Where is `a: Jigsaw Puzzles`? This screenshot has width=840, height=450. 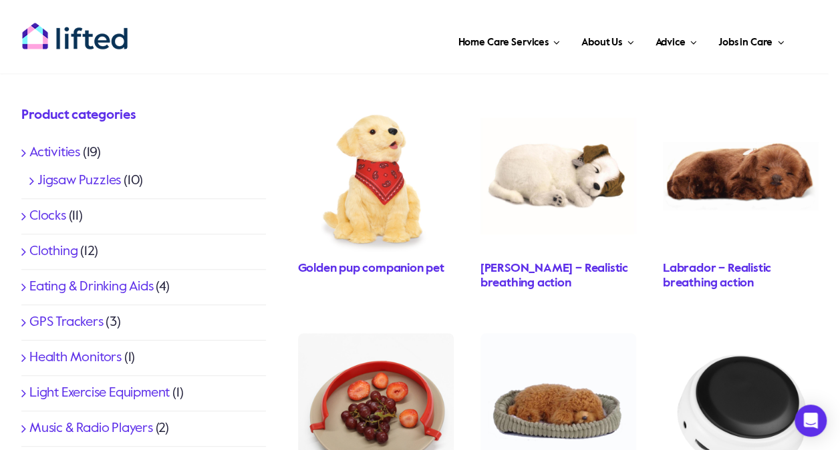
a: Jigsaw Puzzles is located at coordinates (79, 181).